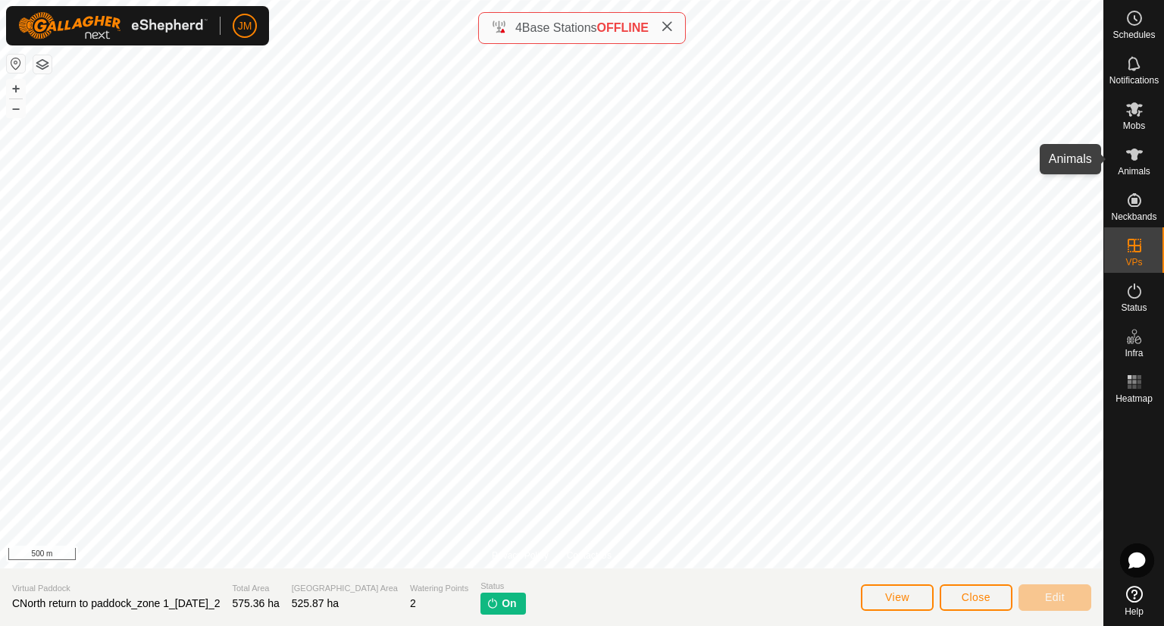 This screenshot has width=1164, height=626. Describe the element at coordinates (439, 588) in the screenshot. I see `span: Watering Points` at that location.